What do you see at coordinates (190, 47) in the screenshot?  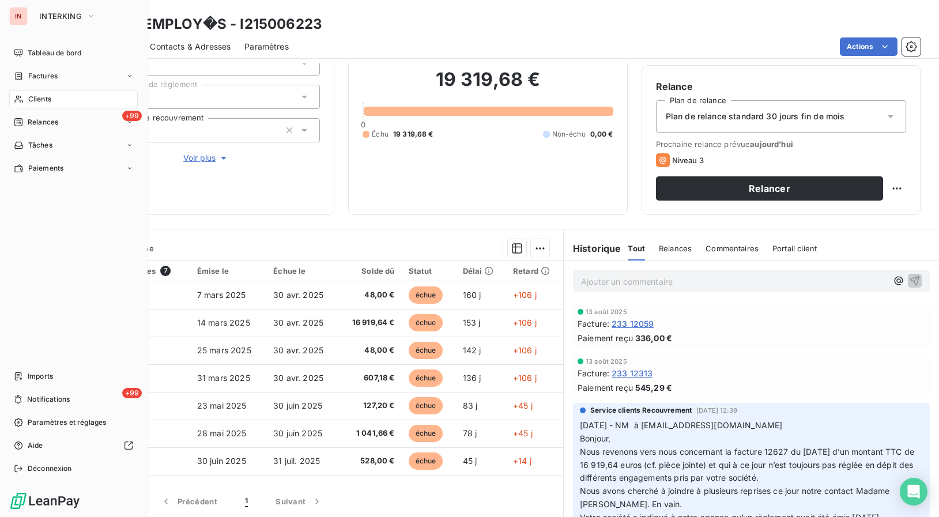 I see `span: Contacts & Adresses` at bounding box center [190, 47].